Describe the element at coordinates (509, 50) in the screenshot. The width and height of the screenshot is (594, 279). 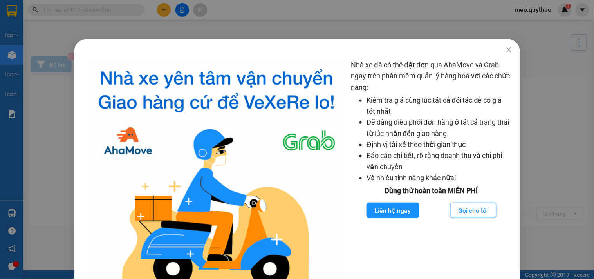
I see `span: close` at that location.